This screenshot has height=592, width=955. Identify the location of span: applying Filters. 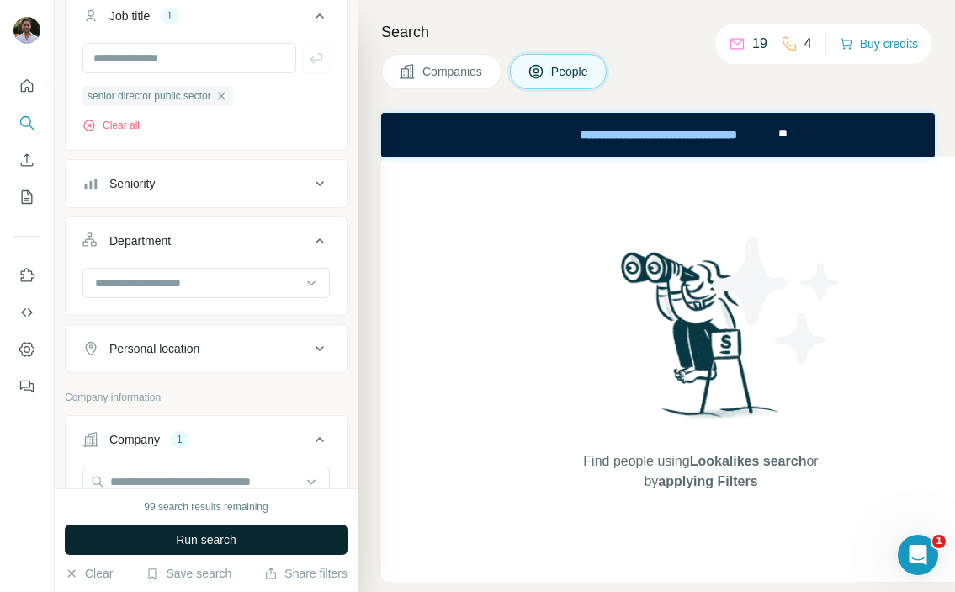
(708, 481).